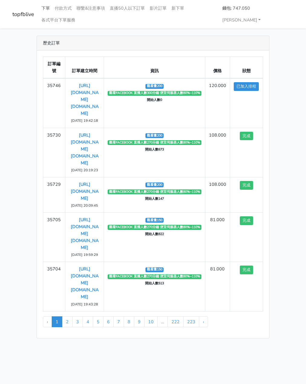 The height and width of the screenshot is (384, 306). Describe the element at coordinates (47, 322) in the screenshot. I see `li: « Previous` at that location.